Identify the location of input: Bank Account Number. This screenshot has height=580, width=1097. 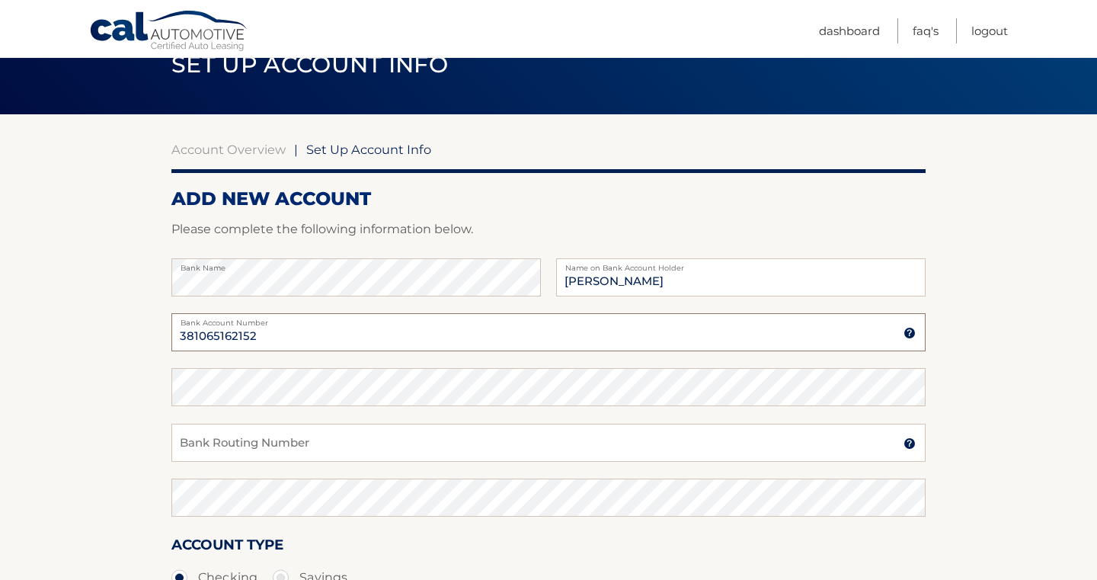
(549, 332).